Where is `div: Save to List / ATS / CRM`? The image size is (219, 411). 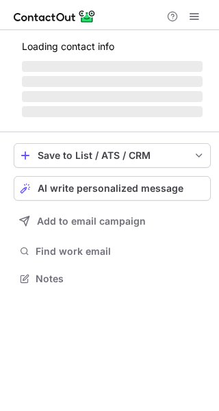
div: Save to List / ATS / CRM is located at coordinates (112, 156).